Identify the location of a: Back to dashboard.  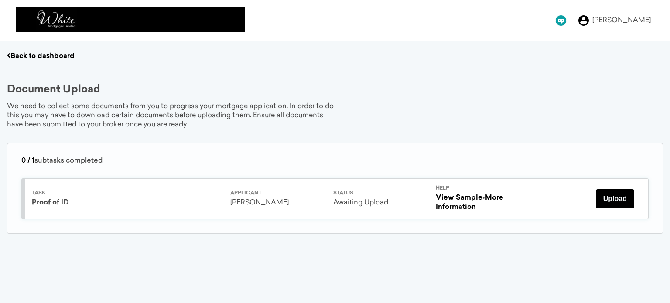
(41, 56).